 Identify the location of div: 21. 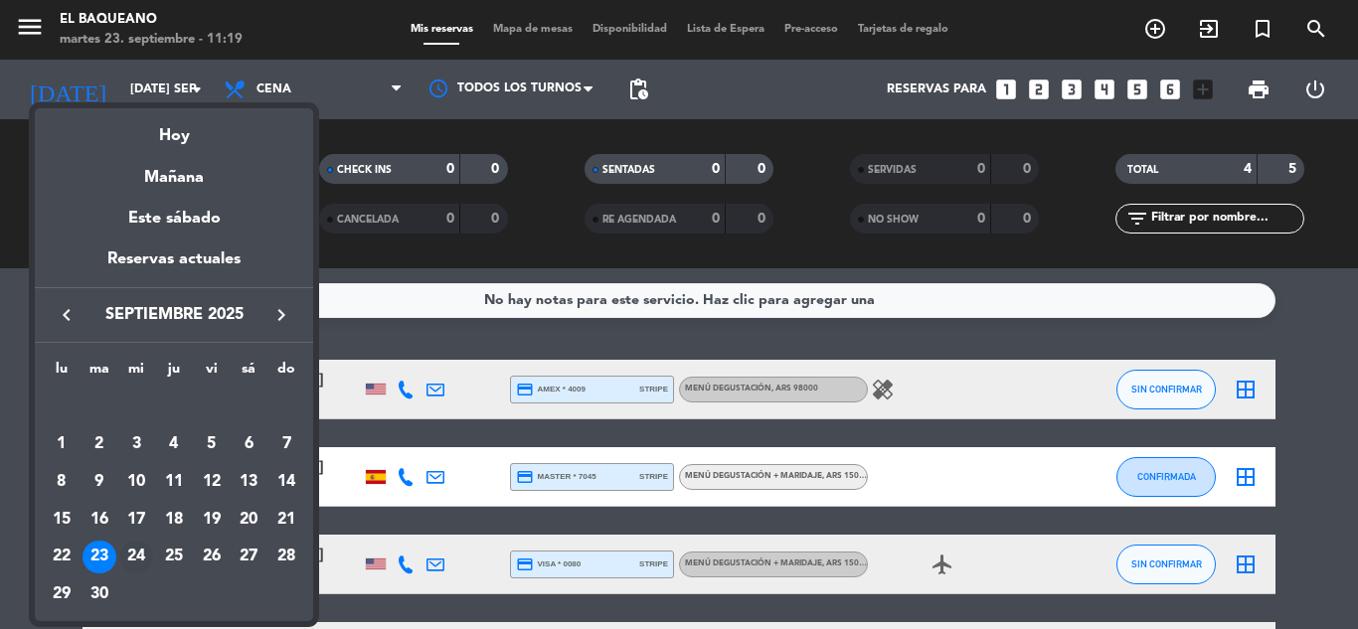
(286, 520).